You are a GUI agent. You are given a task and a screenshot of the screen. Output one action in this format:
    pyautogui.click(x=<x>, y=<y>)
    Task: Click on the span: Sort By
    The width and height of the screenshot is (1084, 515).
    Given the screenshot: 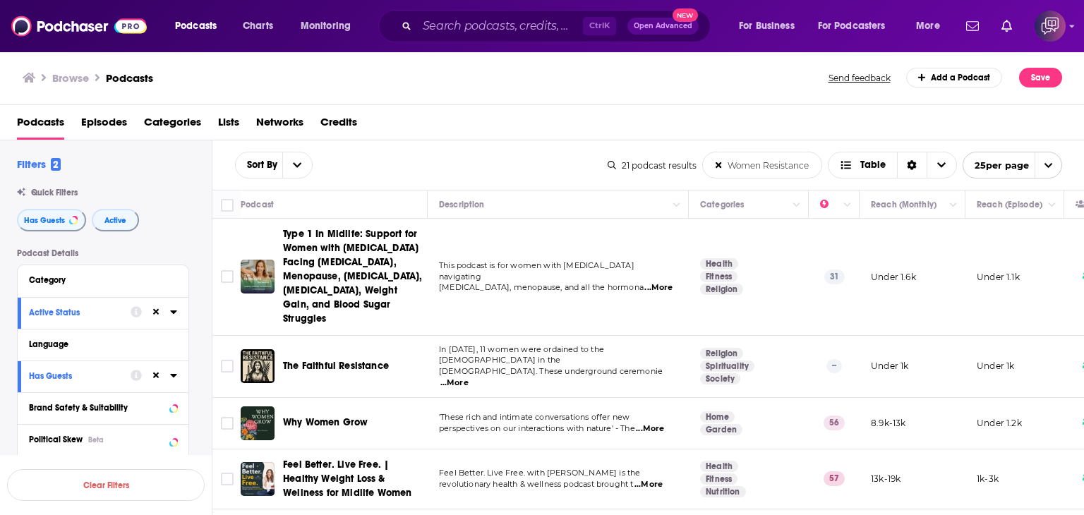 What is the action you would take?
    pyautogui.click(x=259, y=165)
    